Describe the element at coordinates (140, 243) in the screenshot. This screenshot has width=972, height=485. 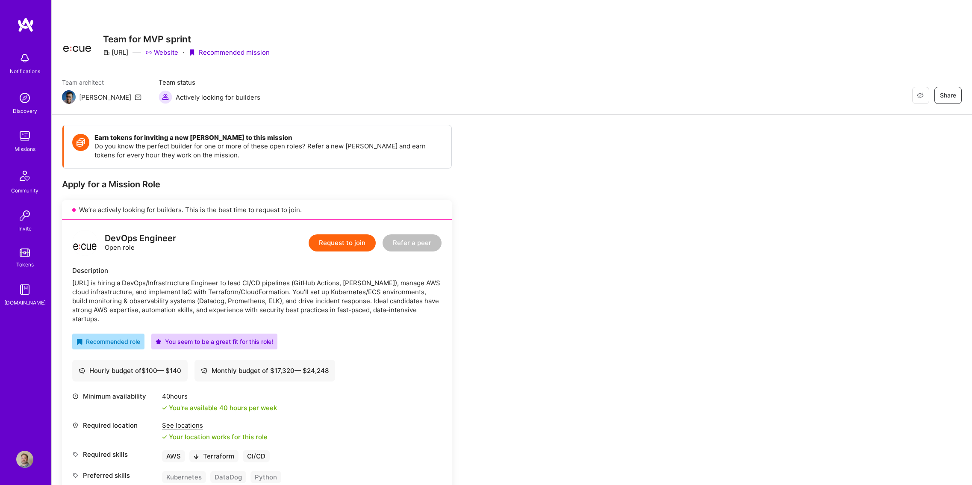
I see `div: Open role` at that location.